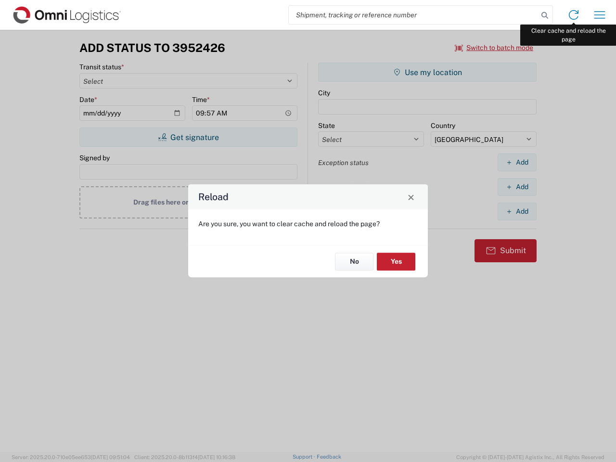 Image resolution: width=616 pixels, height=462 pixels. What do you see at coordinates (413, 15) in the screenshot?
I see `input: Shipment, tracking or reference number` at bounding box center [413, 15].